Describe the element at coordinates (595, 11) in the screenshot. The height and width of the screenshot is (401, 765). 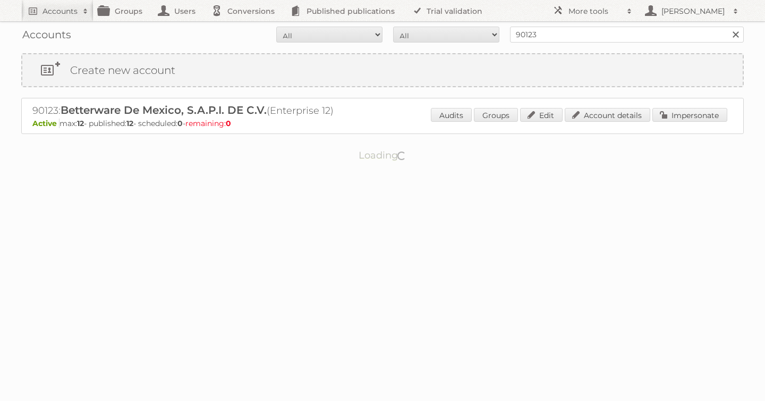
I see `h2: More tools` at that location.